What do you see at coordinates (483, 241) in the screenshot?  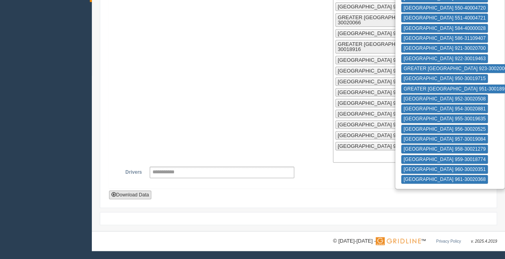 I see `span: v. 2025.4.2019` at bounding box center [483, 241].